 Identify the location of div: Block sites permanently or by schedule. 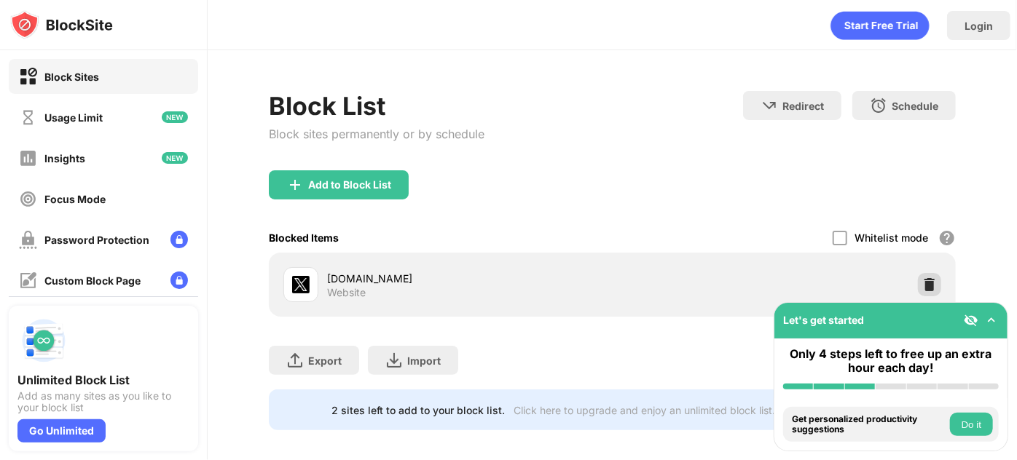
(377, 134).